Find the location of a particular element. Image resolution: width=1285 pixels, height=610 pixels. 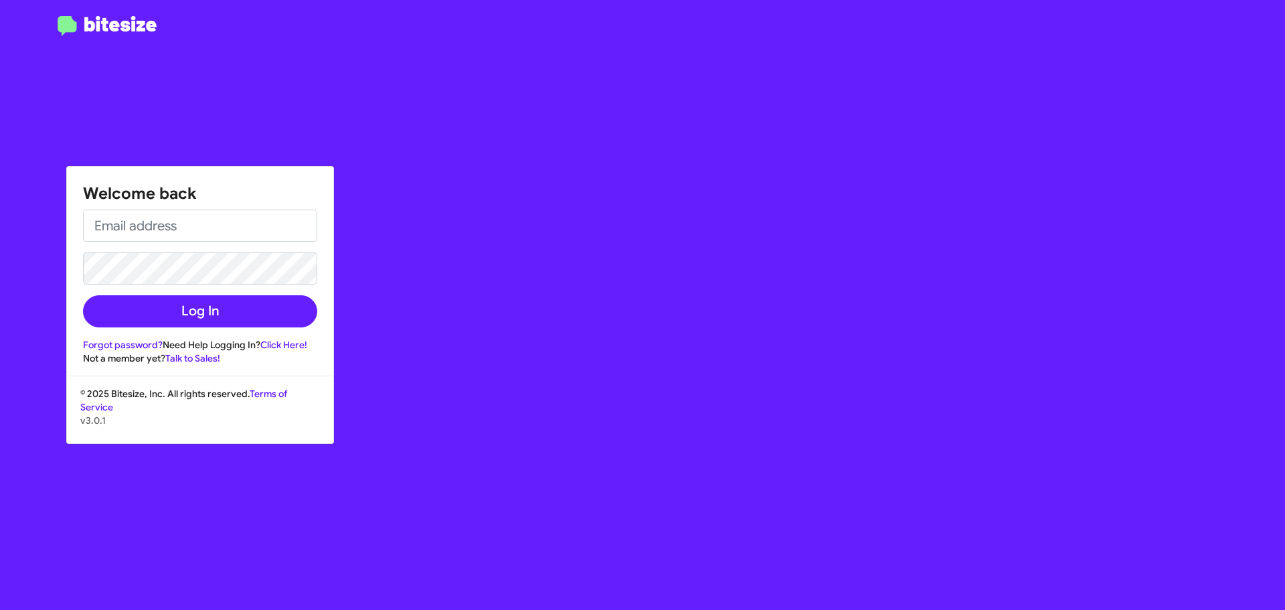

div: Not a member yet? is located at coordinates (200, 358).